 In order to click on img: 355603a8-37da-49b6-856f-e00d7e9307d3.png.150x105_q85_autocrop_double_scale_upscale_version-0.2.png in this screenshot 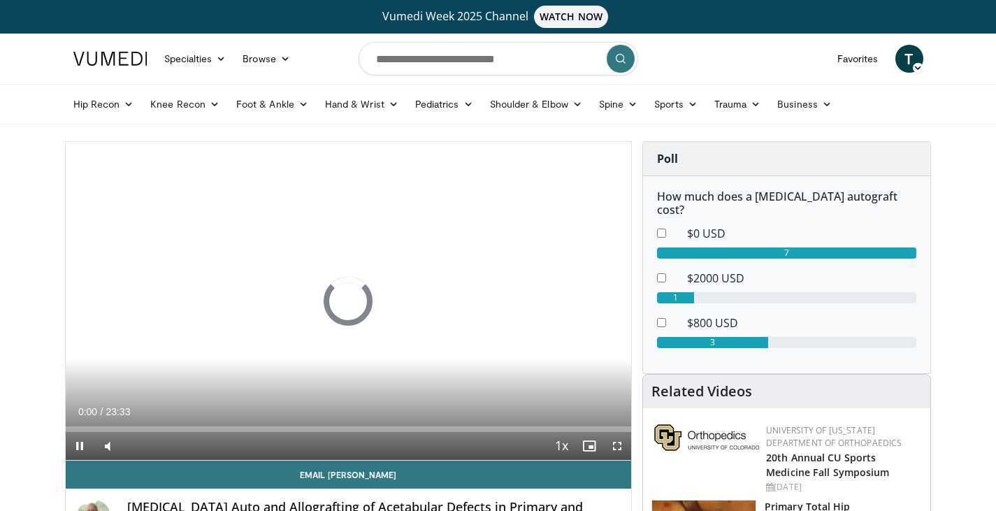, I will do `click(707, 438)`.